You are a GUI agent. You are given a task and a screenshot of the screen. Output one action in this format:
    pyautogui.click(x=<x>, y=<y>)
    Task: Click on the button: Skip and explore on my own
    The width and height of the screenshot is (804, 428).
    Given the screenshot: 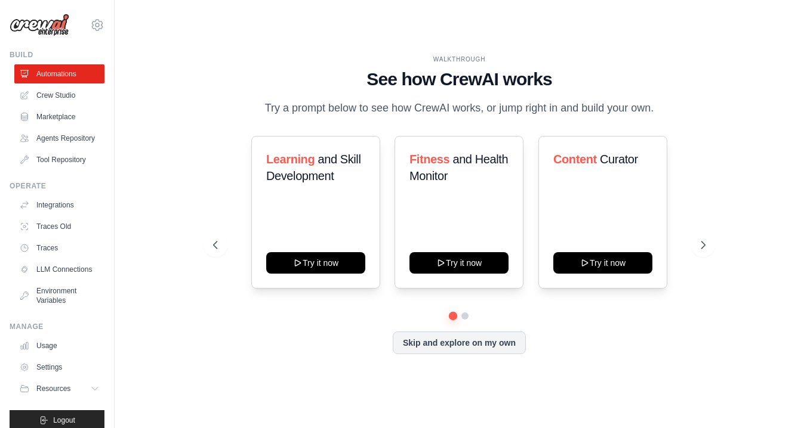 What is the action you would take?
    pyautogui.click(x=459, y=343)
    